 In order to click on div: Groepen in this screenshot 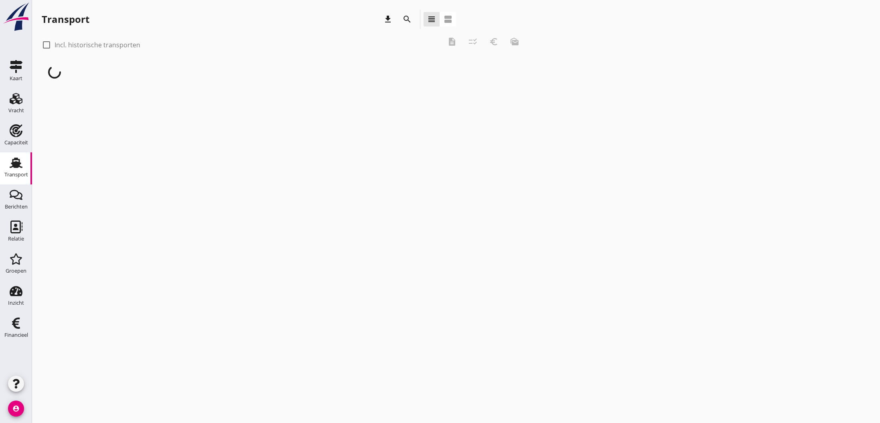, I will do `click(16, 271)`.